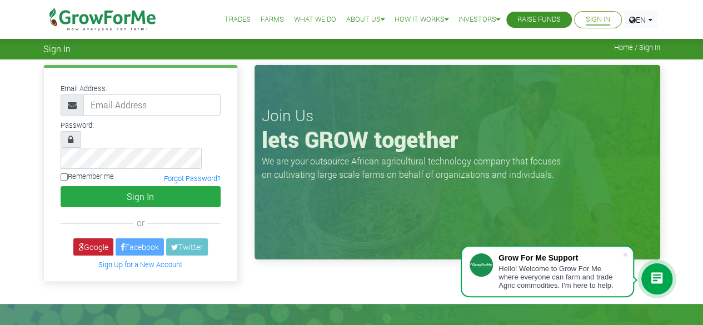 The image size is (703, 325). Describe the element at coordinates (93, 247) in the screenshot. I see `a: Google` at that location.